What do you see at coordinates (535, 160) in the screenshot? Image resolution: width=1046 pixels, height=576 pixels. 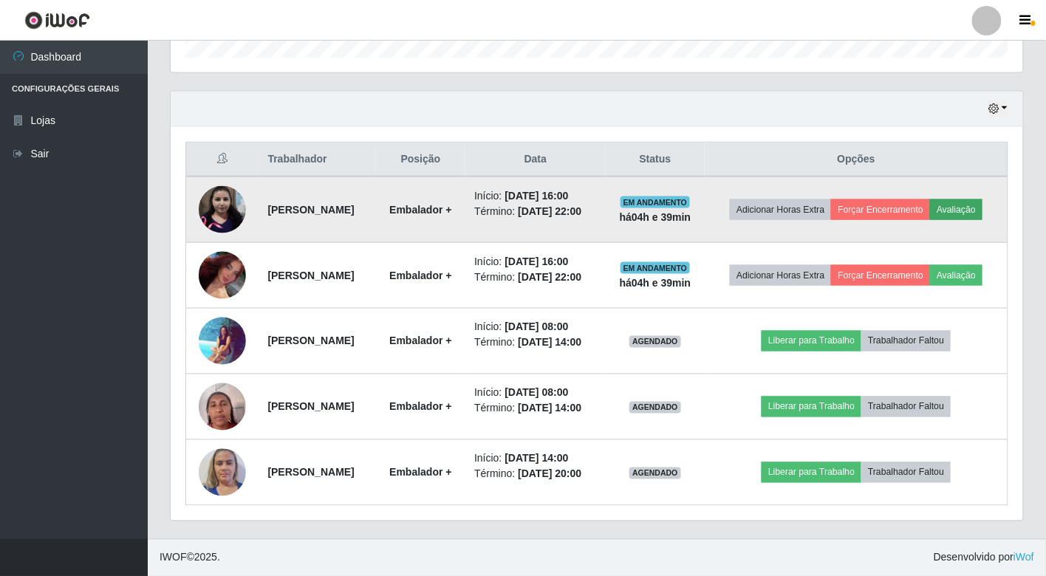 I see `th: Data` at bounding box center [535, 160].